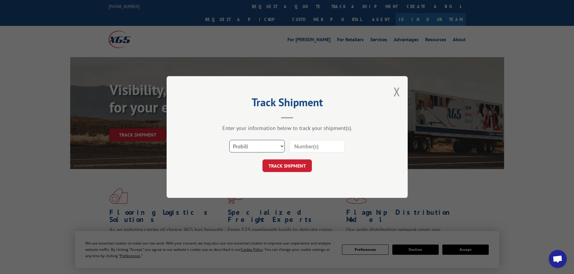  What do you see at coordinates (287, 166) in the screenshot?
I see `button: TRACK SHIPMENT` at bounding box center [287, 166].